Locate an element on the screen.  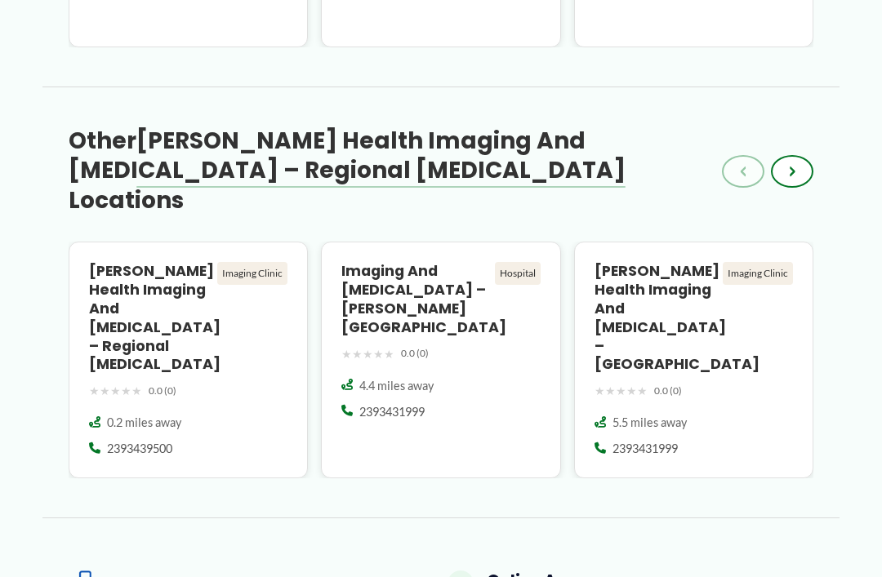
span: 2393439500 is located at coordinates (140, 449).